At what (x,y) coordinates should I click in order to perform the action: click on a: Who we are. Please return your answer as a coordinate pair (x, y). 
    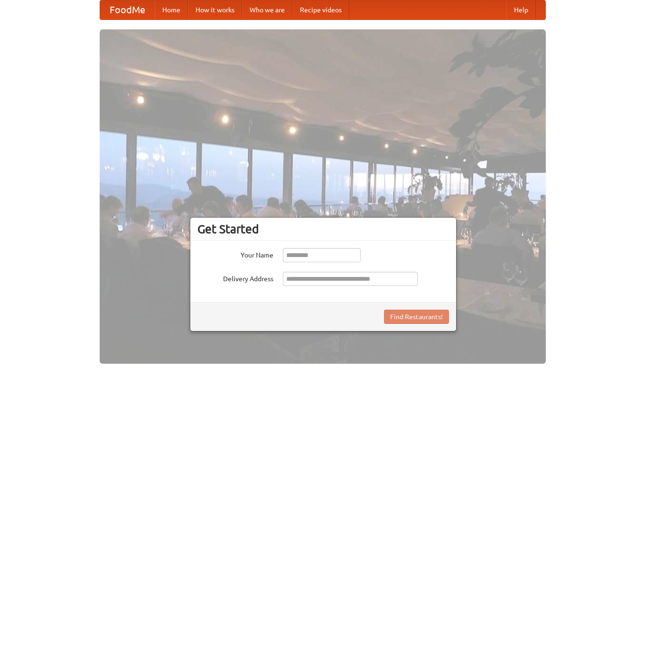
    Looking at the image, I should click on (267, 10).